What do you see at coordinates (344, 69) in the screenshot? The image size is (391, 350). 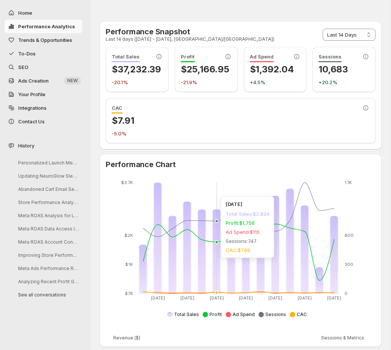 I see `p: 10,683` at bounding box center [344, 69].